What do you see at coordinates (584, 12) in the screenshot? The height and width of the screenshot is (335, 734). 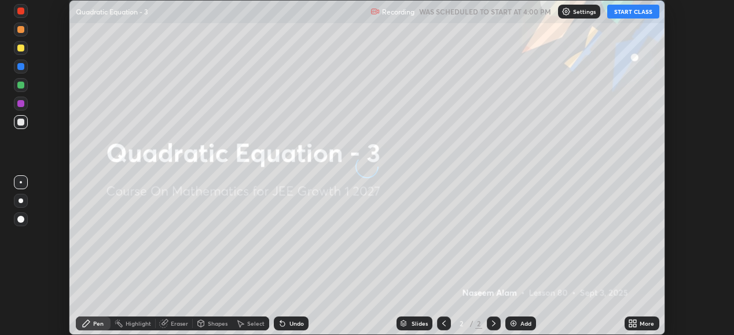 I see `p: Settings` at bounding box center [584, 12].